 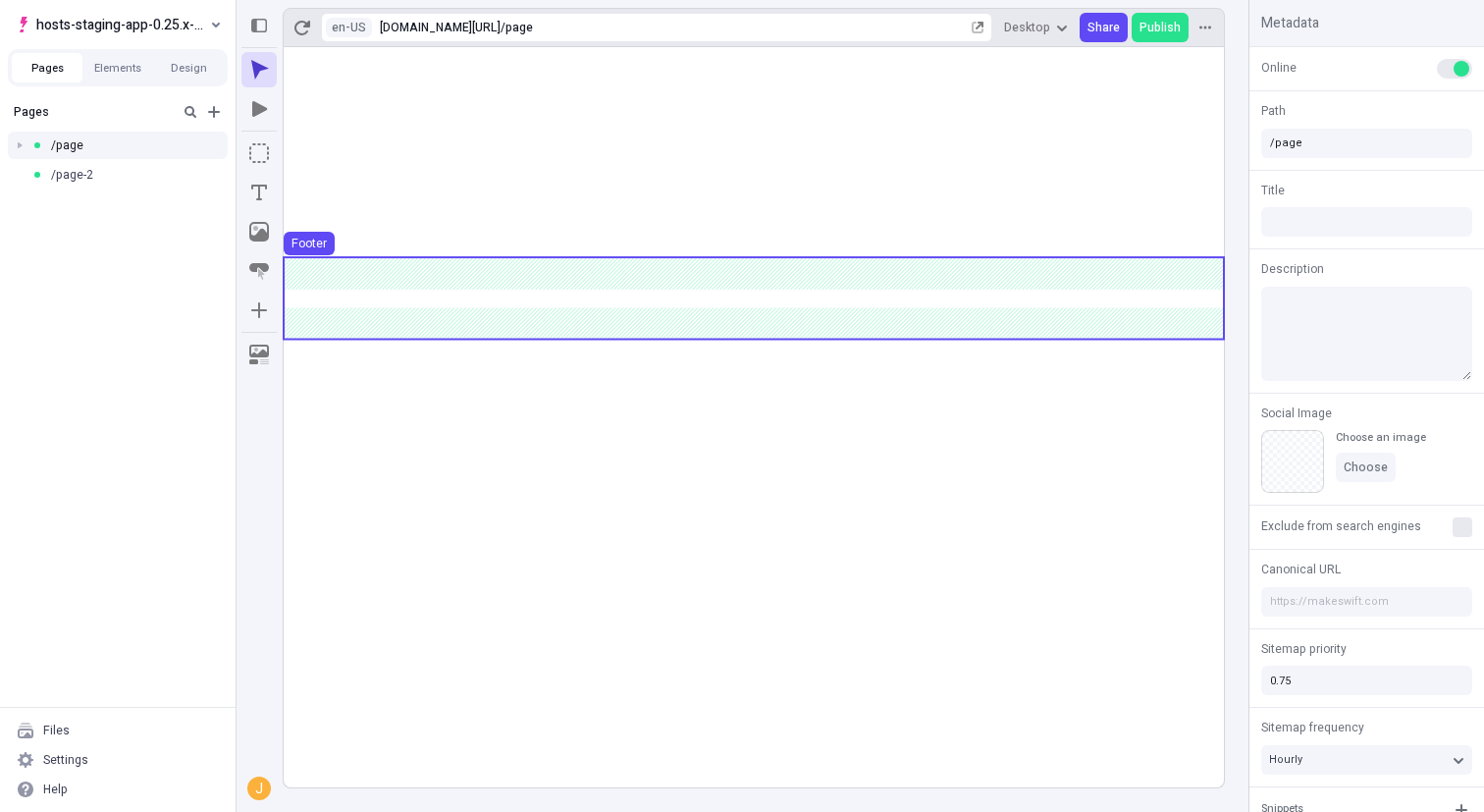 What do you see at coordinates (55, 789) in the screenshot?
I see `div: Help` at bounding box center [55, 789].